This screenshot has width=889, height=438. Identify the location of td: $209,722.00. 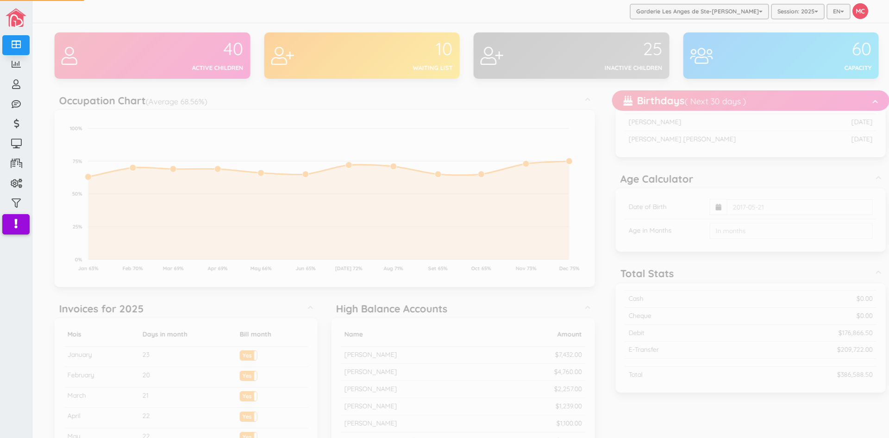
(804, 350).